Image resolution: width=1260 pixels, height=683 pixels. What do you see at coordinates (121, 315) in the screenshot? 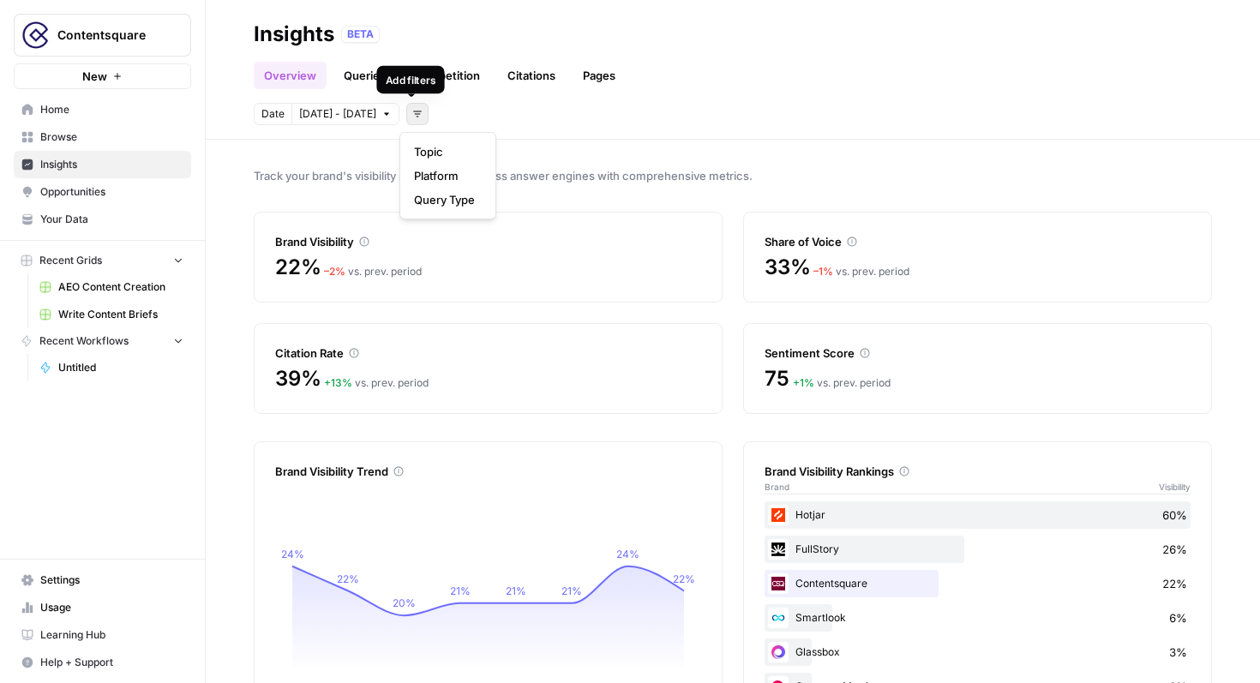
I see `span: Write Content Briefs` at bounding box center [121, 315].